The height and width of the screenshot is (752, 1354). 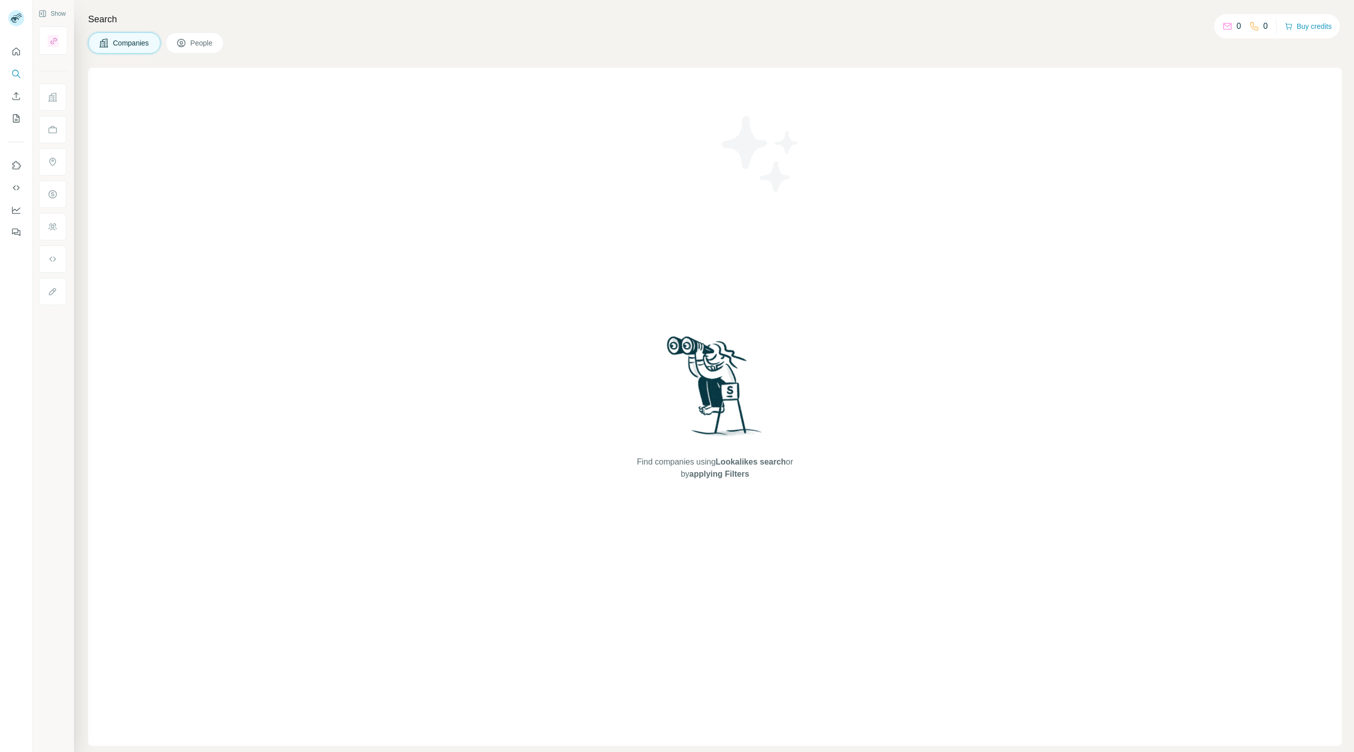 What do you see at coordinates (16, 96) in the screenshot?
I see `button: Enrich CSV` at bounding box center [16, 96].